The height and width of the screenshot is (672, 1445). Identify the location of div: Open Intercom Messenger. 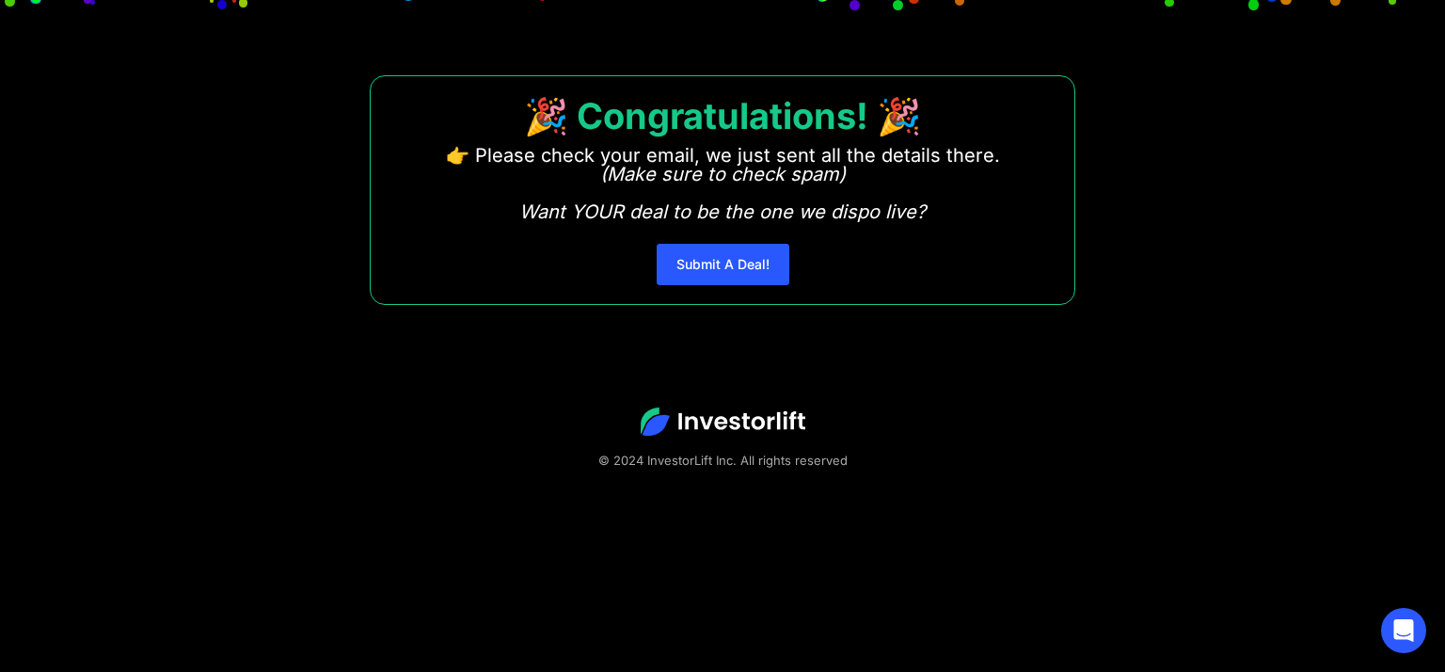
(1404, 630).